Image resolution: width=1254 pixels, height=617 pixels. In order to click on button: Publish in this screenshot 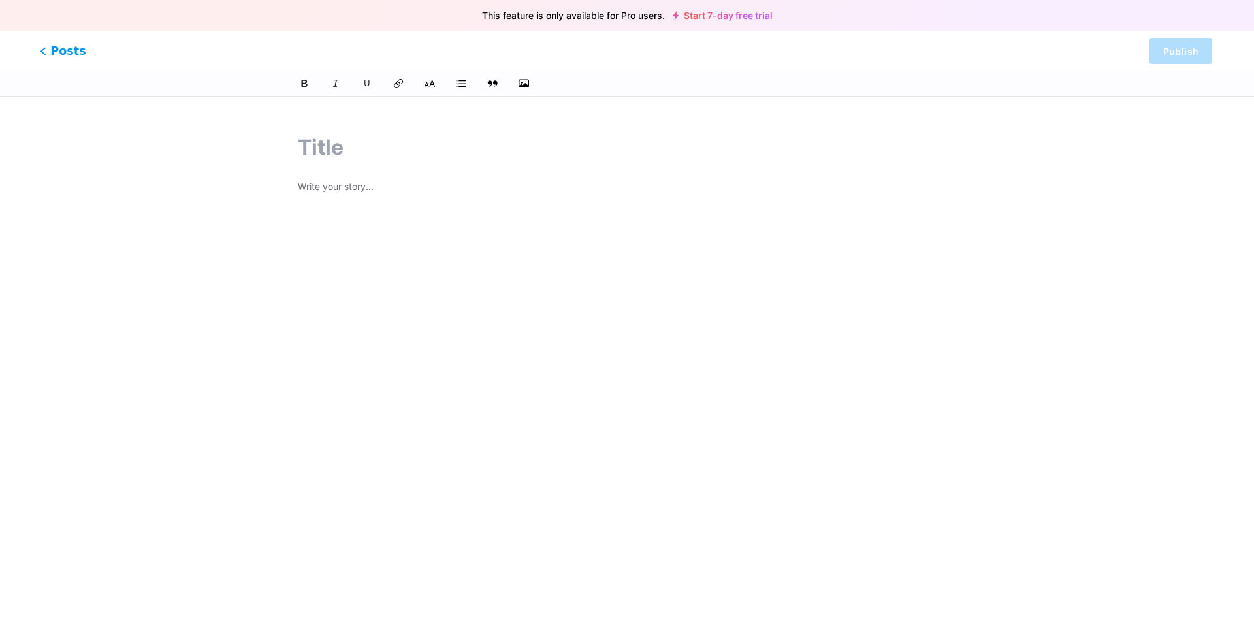, I will do `click(1181, 51)`.